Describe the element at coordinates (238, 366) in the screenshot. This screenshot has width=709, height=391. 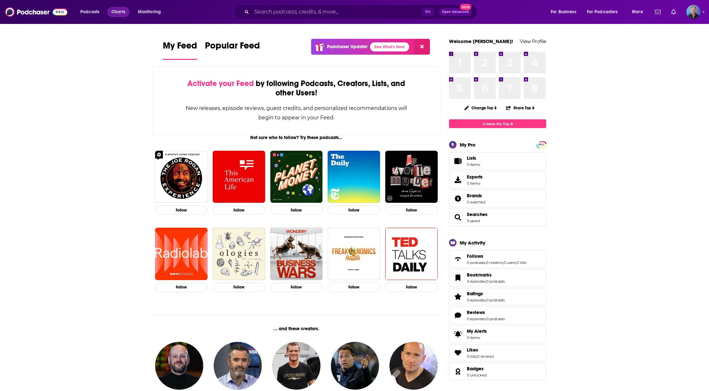
I see `a: Dave Ross` at that location.